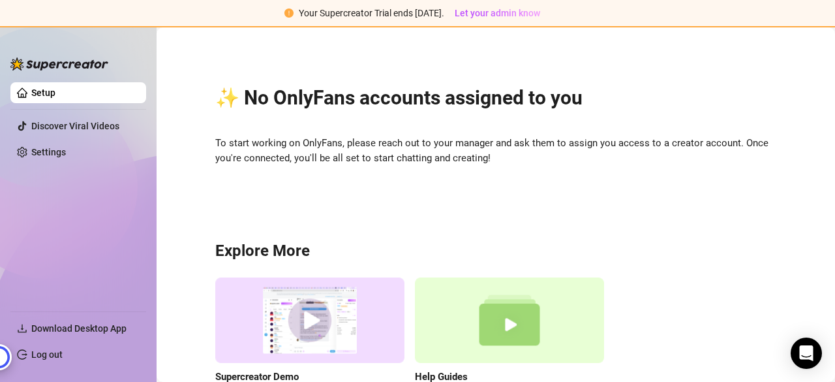 The width and height of the screenshot is (835, 382). Describe the element at coordinates (48, 152) in the screenshot. I see `a: Settings` at that location.